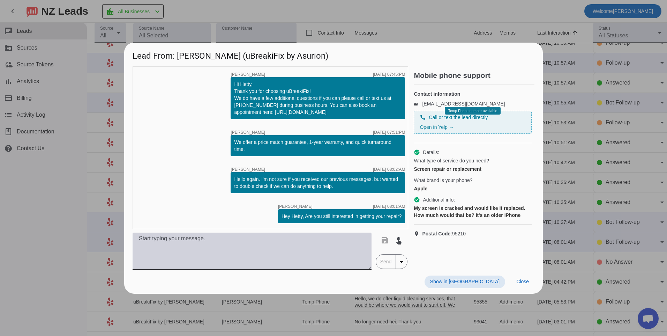 The height and width of the screenshot is (336, 667). I want to click on mat-icon: phone, so click(423, 117).